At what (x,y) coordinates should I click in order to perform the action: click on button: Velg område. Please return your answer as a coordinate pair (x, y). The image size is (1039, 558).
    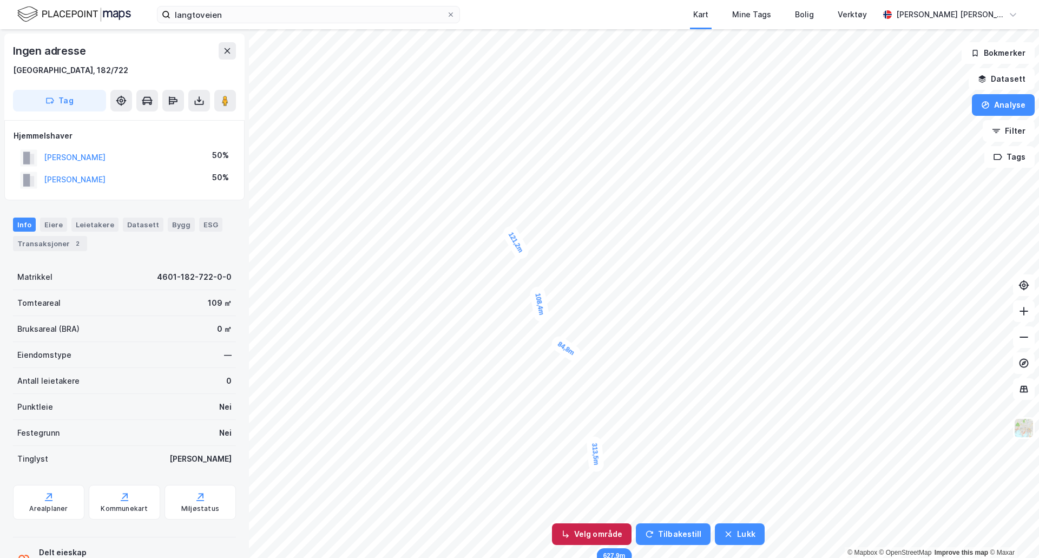
    Looking at the image, I should click on (592, 534).